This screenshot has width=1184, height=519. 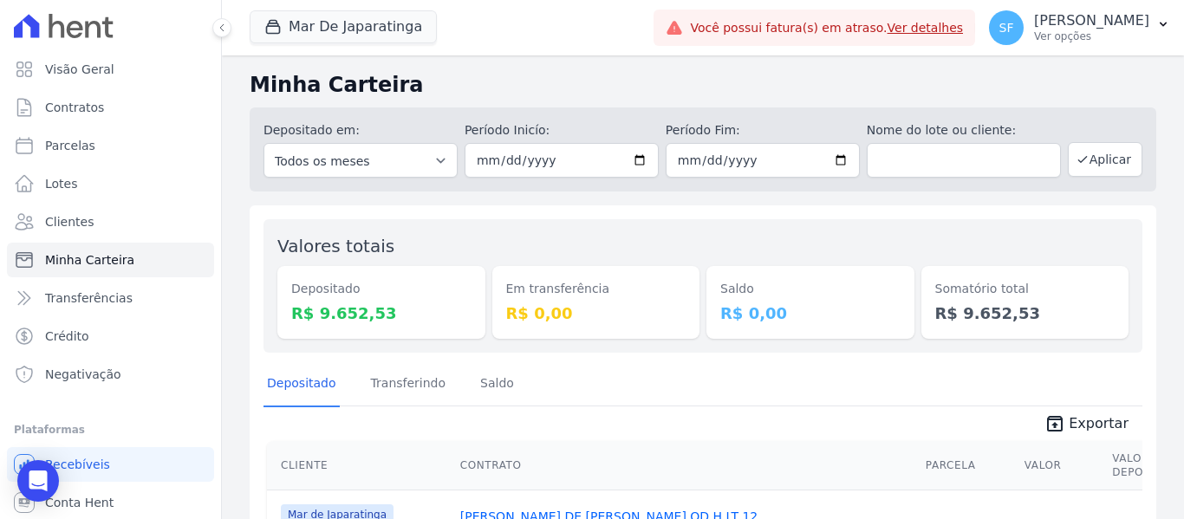 What do you see at coordinates (1025, 289) in the screenshot?
I see `dt: Somatório total` at bounding box center [1025, 289].